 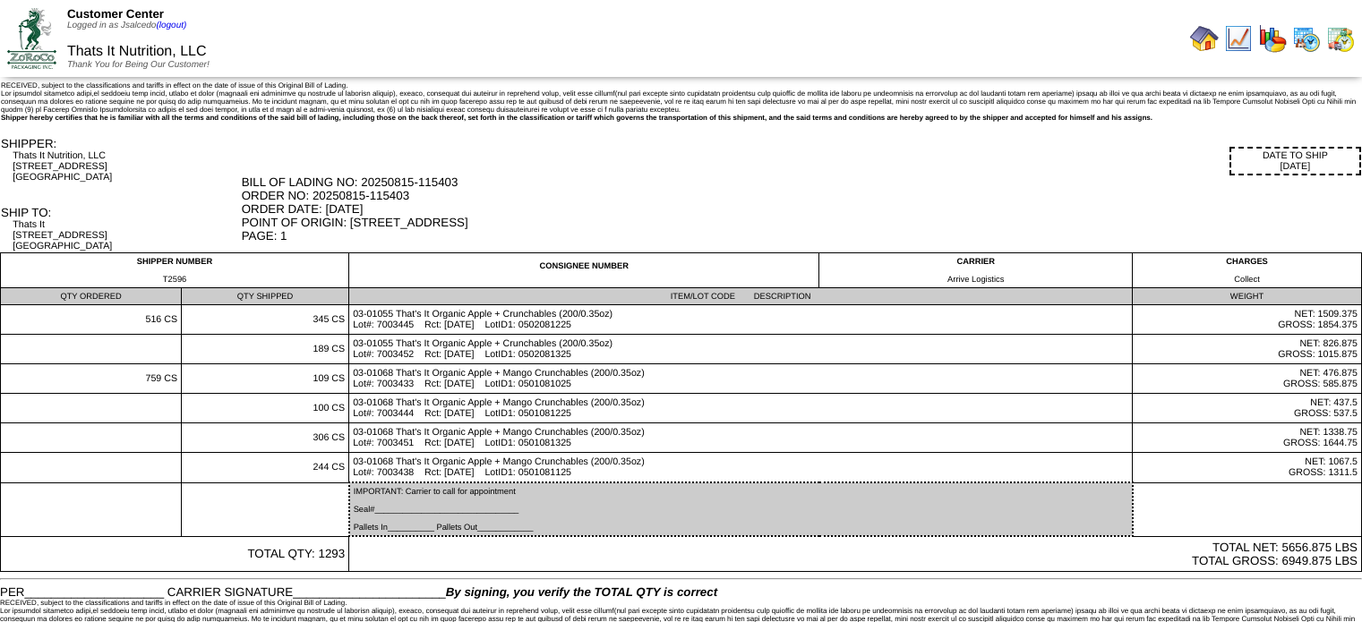 What do you see at coordinates (1247, 438) in the screenshot?
I see `td: NET: 1338.75 GROSS: 1644.75` at bounding box center [1247, 438].